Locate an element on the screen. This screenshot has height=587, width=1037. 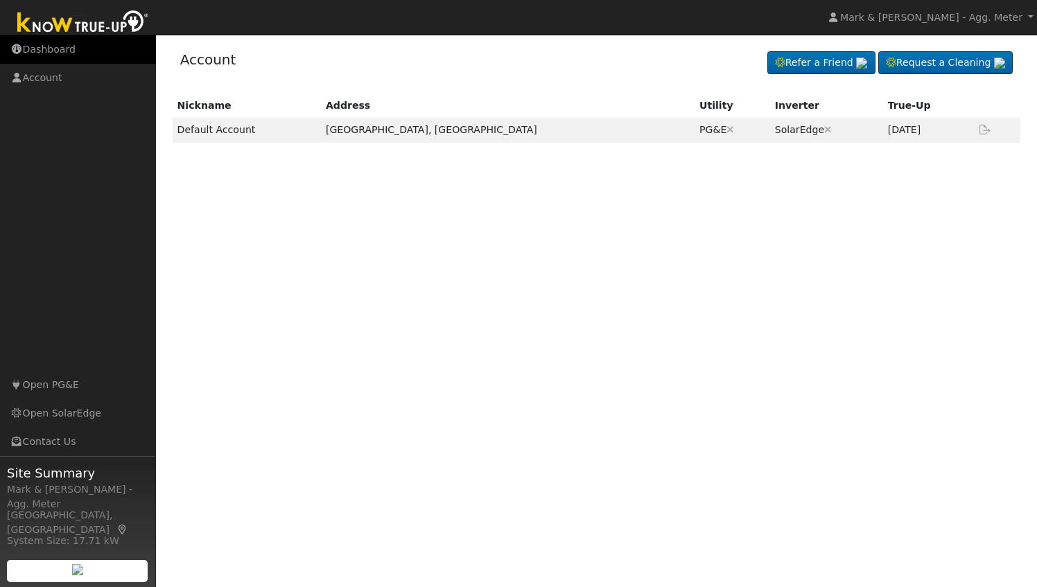
a: Account is located at coordinates (208, 60).